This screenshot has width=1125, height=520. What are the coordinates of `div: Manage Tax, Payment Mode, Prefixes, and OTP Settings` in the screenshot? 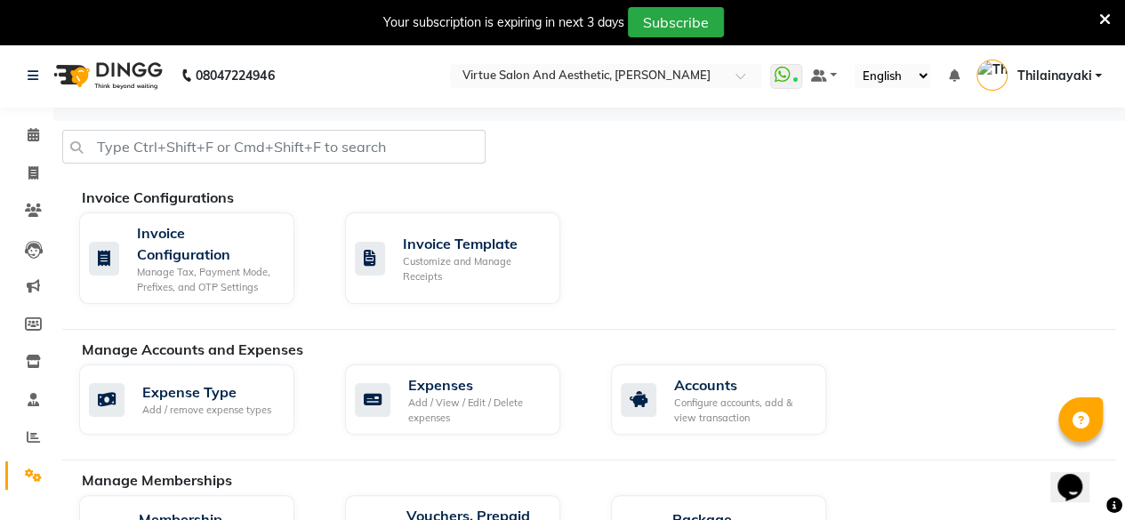 It's located at (208, 279).